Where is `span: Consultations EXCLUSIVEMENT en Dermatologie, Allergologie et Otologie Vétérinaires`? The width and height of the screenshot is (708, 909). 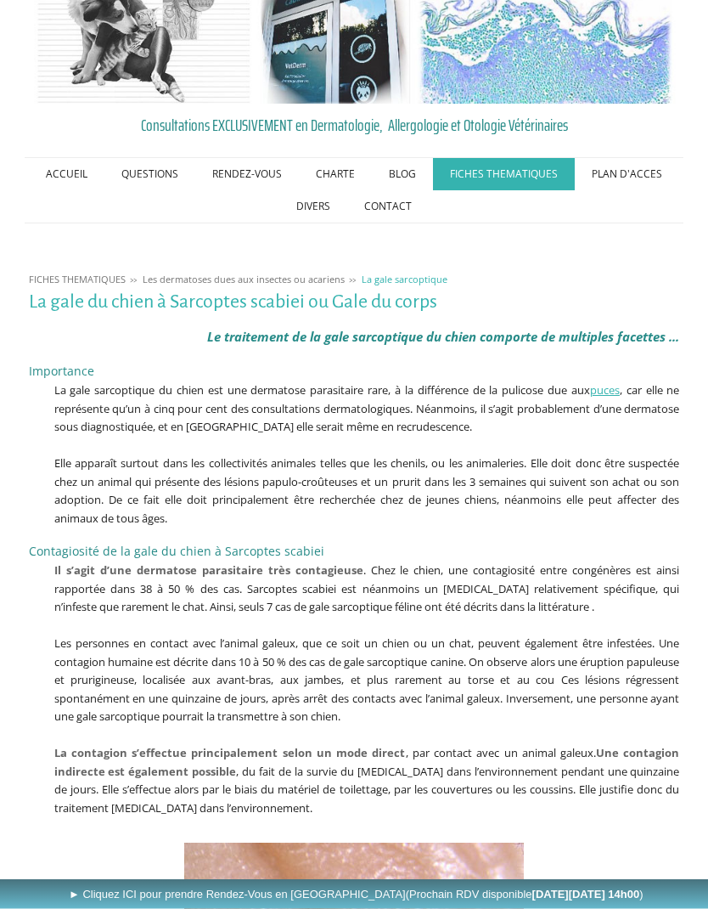
span: Consultations EXCLUSIVEMENT en Dermatologie, Allergologie et Otologie Vétérinaires is located at coordinates (354, 126).